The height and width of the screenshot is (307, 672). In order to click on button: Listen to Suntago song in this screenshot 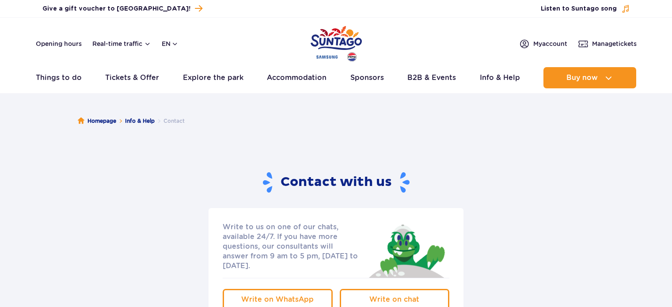, I will do `click(585, 9)`.